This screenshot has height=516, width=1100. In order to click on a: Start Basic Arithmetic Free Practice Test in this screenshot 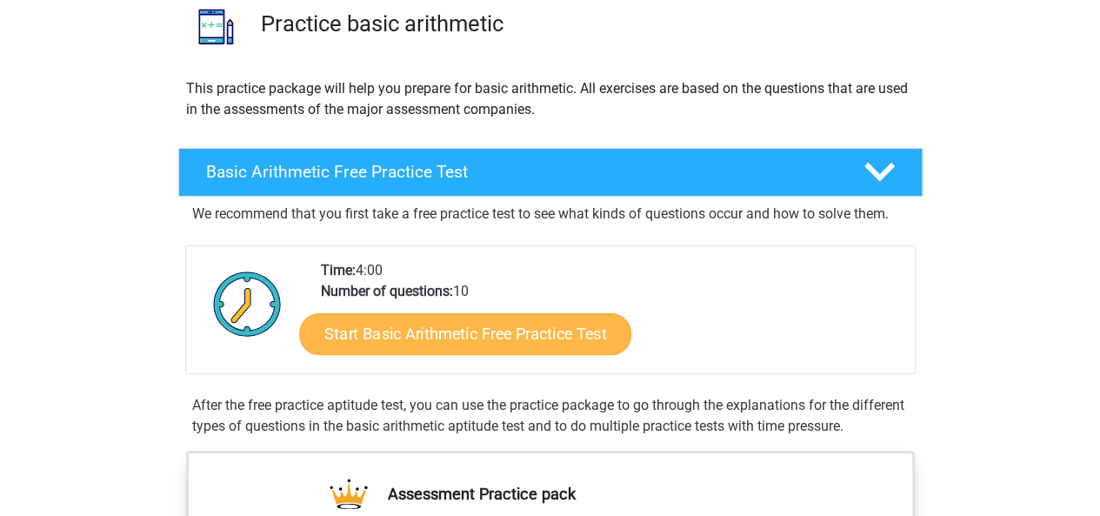, I will do `click(465, 333)`.